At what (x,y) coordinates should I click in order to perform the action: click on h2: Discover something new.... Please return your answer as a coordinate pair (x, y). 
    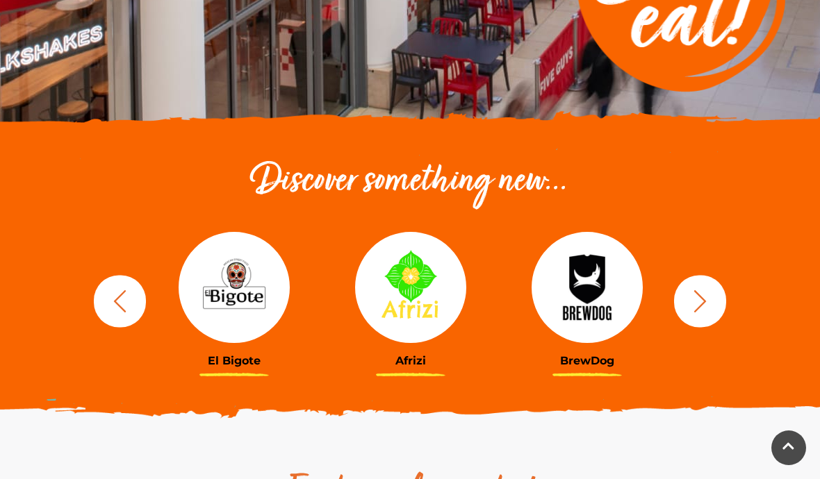
    Looking at the image, I should click on (410, 182).